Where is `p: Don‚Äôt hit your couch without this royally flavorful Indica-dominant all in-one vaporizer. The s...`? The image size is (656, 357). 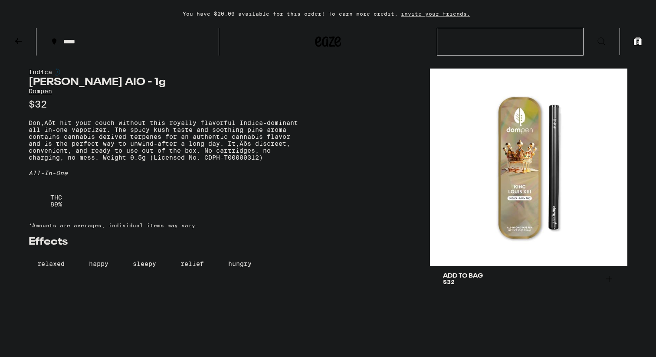
p: Don‚Äôt hit your couch without this royally flavorful Indica-dominant all in-one vaporizer. The s... is located at coordinates (163, 140).